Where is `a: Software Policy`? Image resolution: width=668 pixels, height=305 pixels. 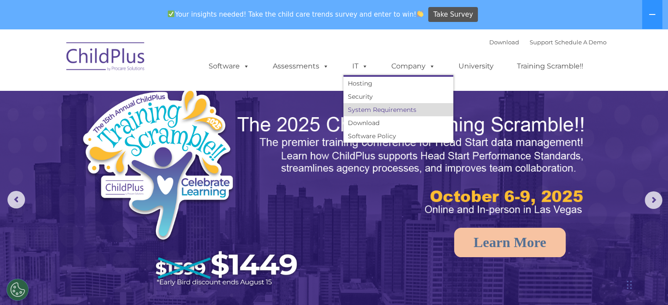
a: Software Policy is located at coordinates (398, 136).